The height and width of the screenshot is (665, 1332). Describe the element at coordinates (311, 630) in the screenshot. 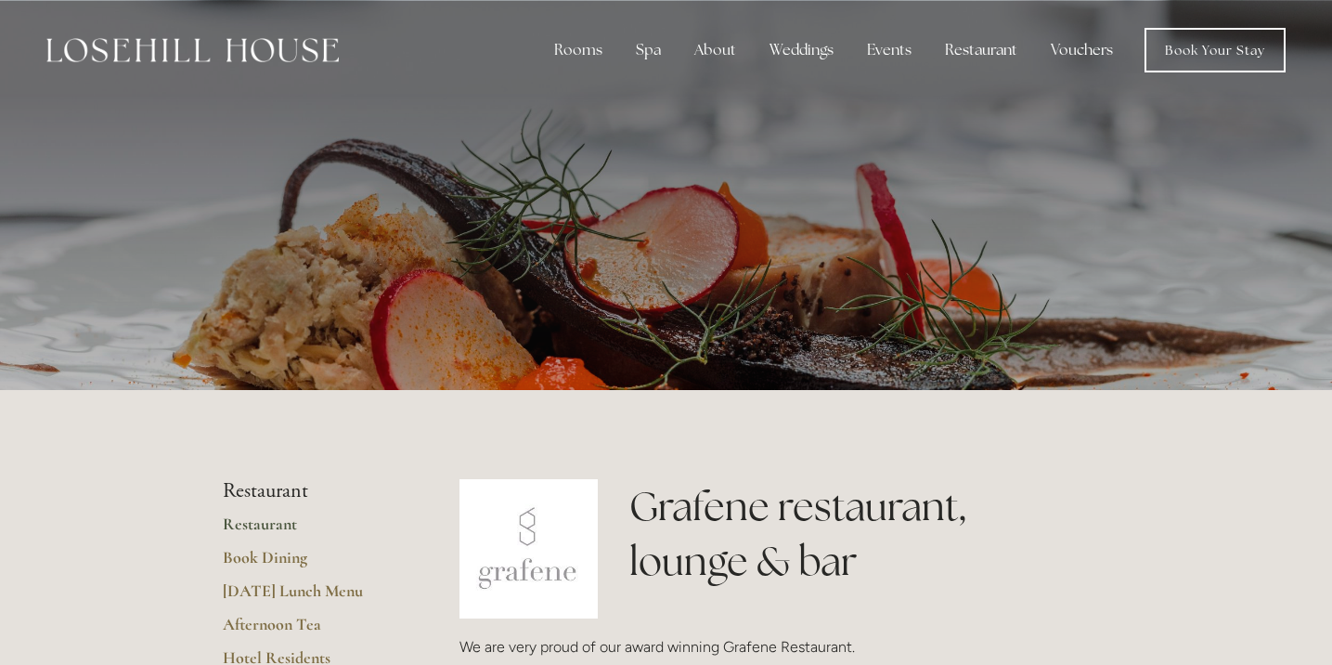

I see `a: Afternoon Tea` at that location.